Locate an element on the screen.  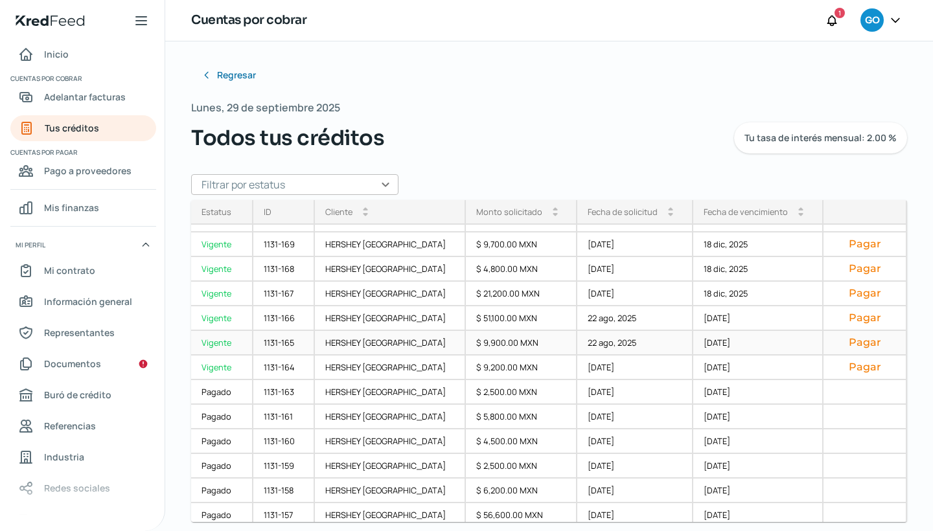
a: Redes sociales is located at coordinates (83, 488).